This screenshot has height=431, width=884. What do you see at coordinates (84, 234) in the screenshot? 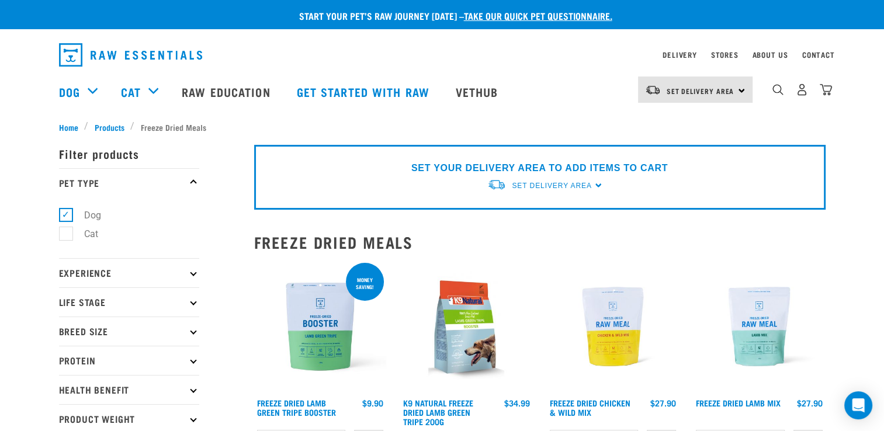
I see `label: Cat` at bounding box center [84, 234].